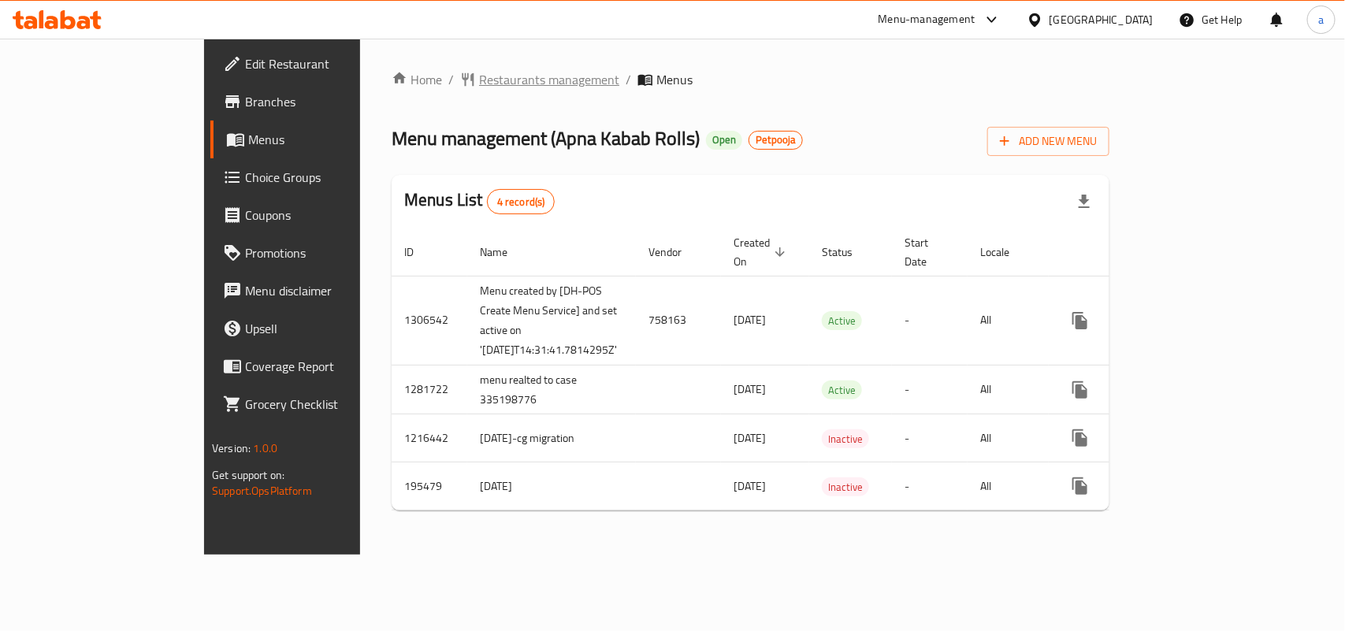 The width and height of the screenshot is (1345, 631). Describe the element at coordinates (319, 215) in the screenshot. I see `a: Coupons` at that location.